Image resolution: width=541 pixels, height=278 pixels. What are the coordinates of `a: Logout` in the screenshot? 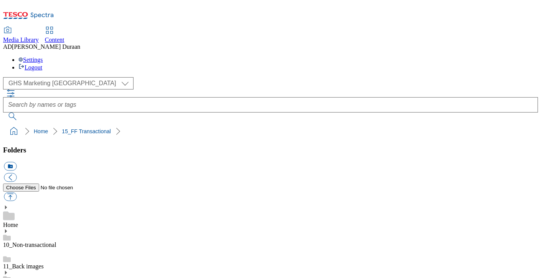 It's located at (30, 67).